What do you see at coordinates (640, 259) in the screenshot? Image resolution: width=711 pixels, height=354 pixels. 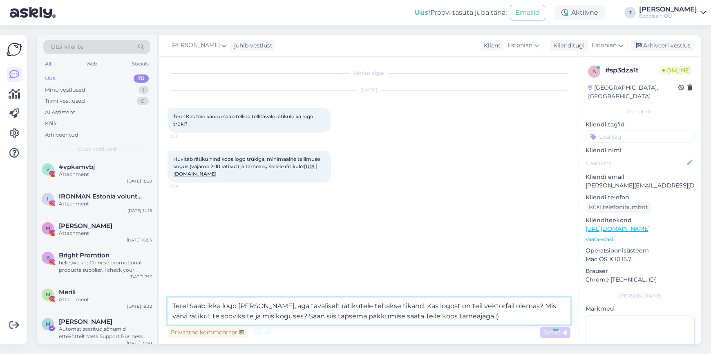 I see `p: Mac OS X 10.15.7` at bounding box center [640, 259].